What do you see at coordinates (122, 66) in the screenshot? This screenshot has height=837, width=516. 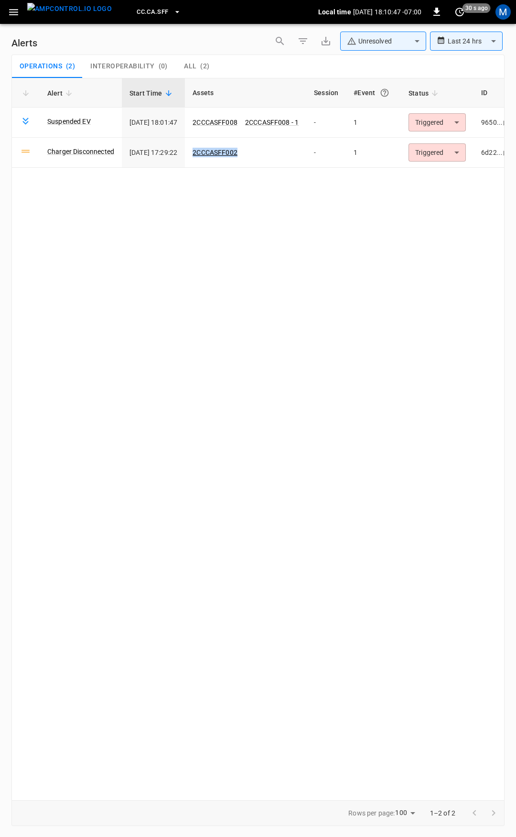 I see `span: Interoperability` at bounding box center [122, 66].